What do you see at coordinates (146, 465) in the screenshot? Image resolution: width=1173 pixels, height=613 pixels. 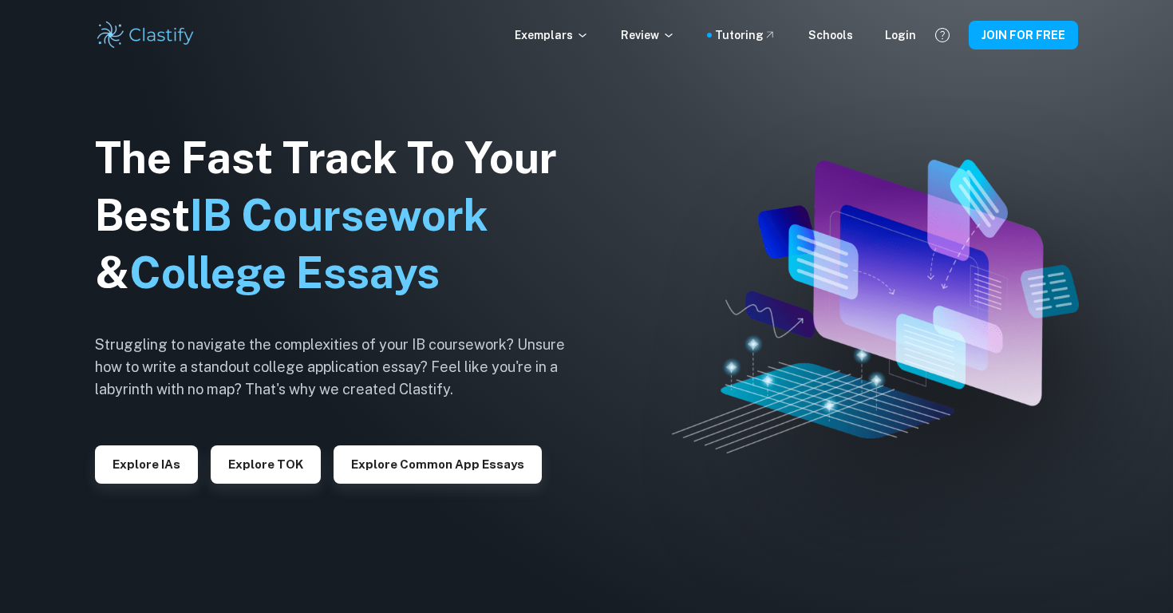 I see `button: Explore IAs` at bounding box center [146, 465].